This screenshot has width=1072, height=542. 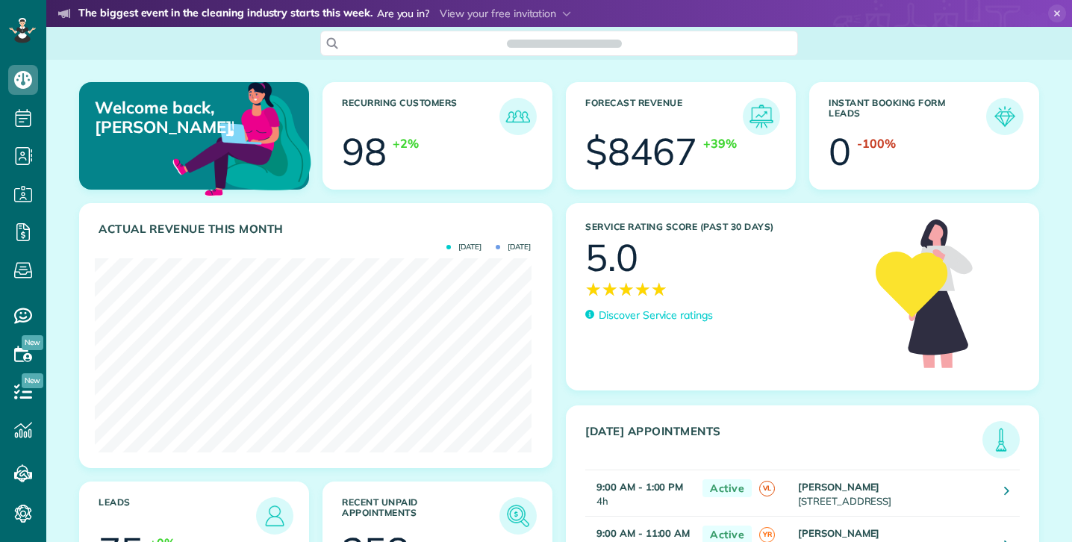 What do you see at coordinates (275, 516) in the screenshot?
I see `img: icon_leads-1bed01f49abd5b7fead27621c3d59655bb73ed531f8eeb49469d10e621d6b896.png` at bounding box center [275, 516].